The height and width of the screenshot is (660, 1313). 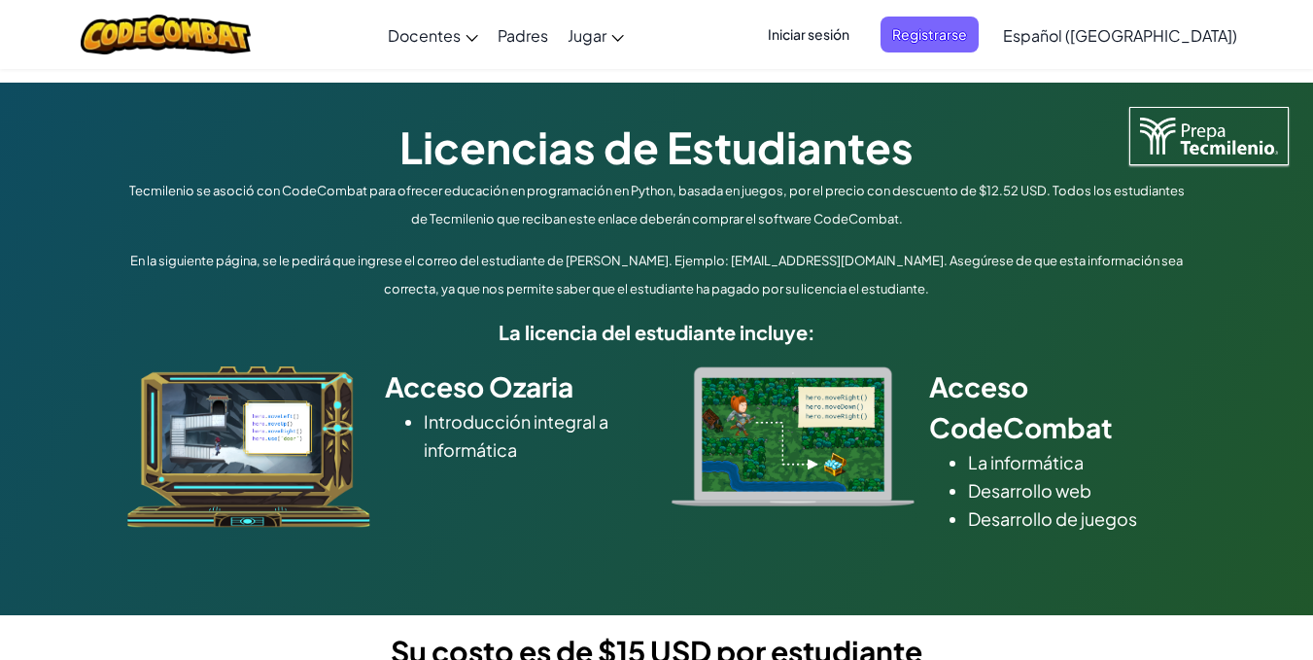 What do you see at coordinates (165, 34) in the screenshot?
I see `img: CodeCombat logo` at bounding box center [165, 34].